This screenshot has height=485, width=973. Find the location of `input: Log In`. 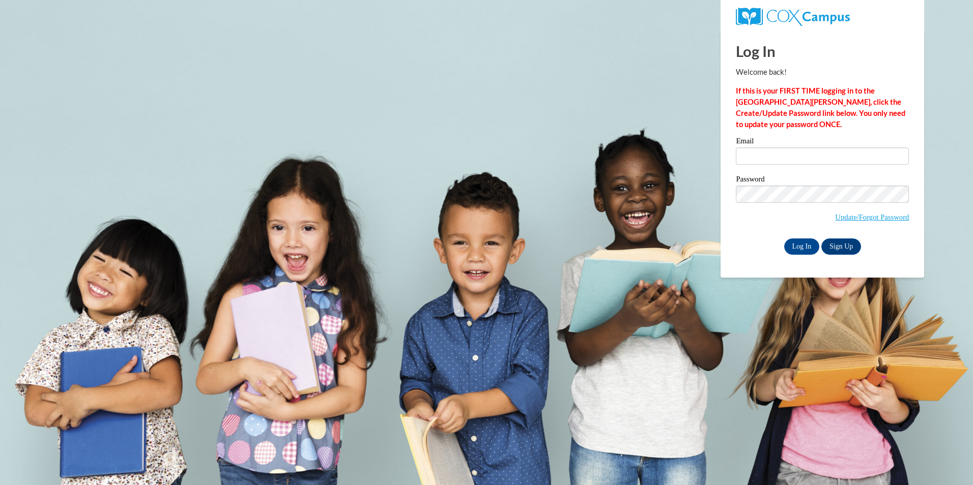

input: Log In is located at coordinates (802, 247).